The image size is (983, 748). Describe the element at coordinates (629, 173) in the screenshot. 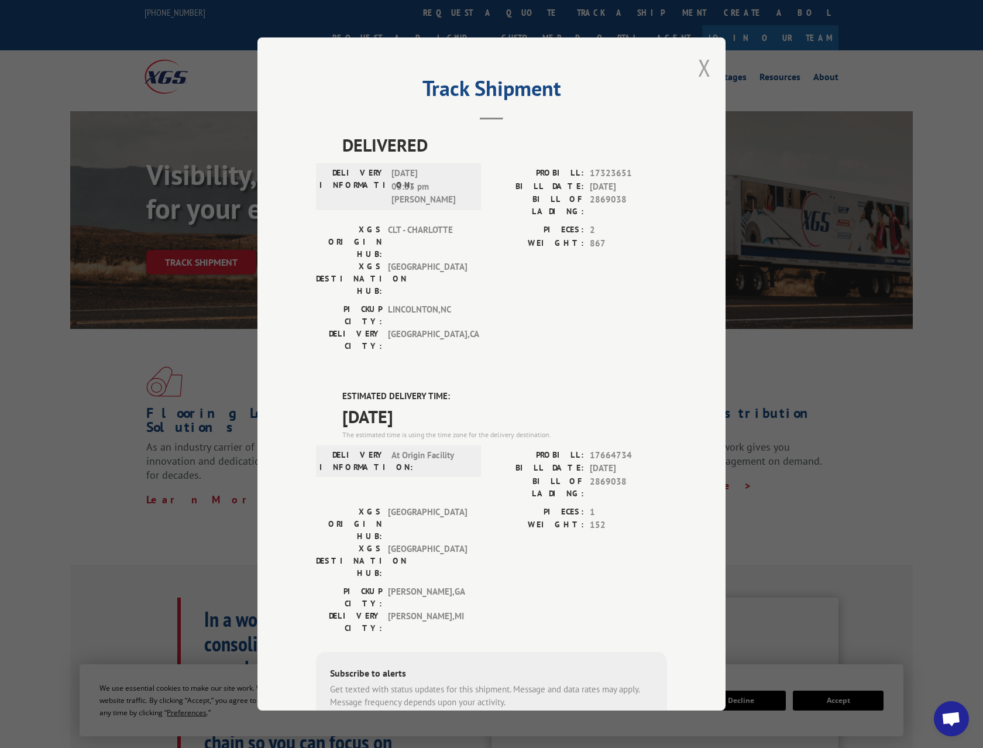

I see `span: 17323651` at that location.